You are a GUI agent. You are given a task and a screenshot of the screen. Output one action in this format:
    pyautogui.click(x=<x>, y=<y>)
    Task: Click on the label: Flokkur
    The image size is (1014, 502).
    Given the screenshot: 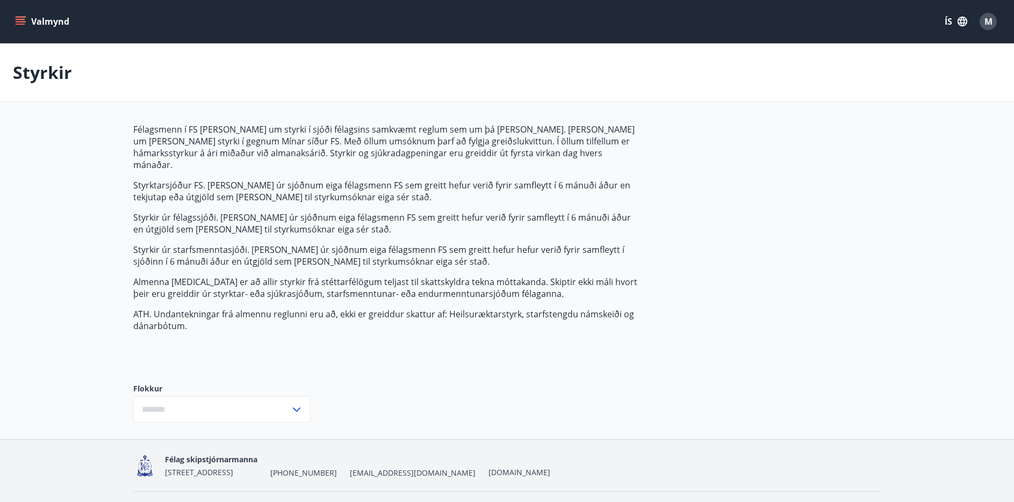 What is the action you would take?
    pyautogui.click(x=222, y=389)
    